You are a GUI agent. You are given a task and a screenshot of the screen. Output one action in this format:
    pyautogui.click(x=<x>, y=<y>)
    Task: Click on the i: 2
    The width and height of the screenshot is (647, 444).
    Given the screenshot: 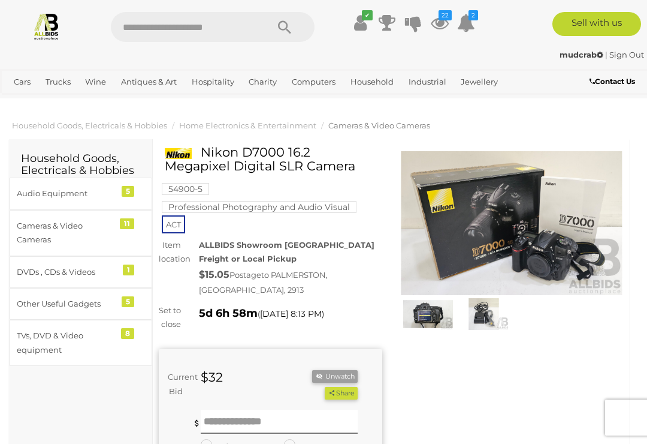 What is the action you would take?
    pyautogui.click(x=474, y=15)
    